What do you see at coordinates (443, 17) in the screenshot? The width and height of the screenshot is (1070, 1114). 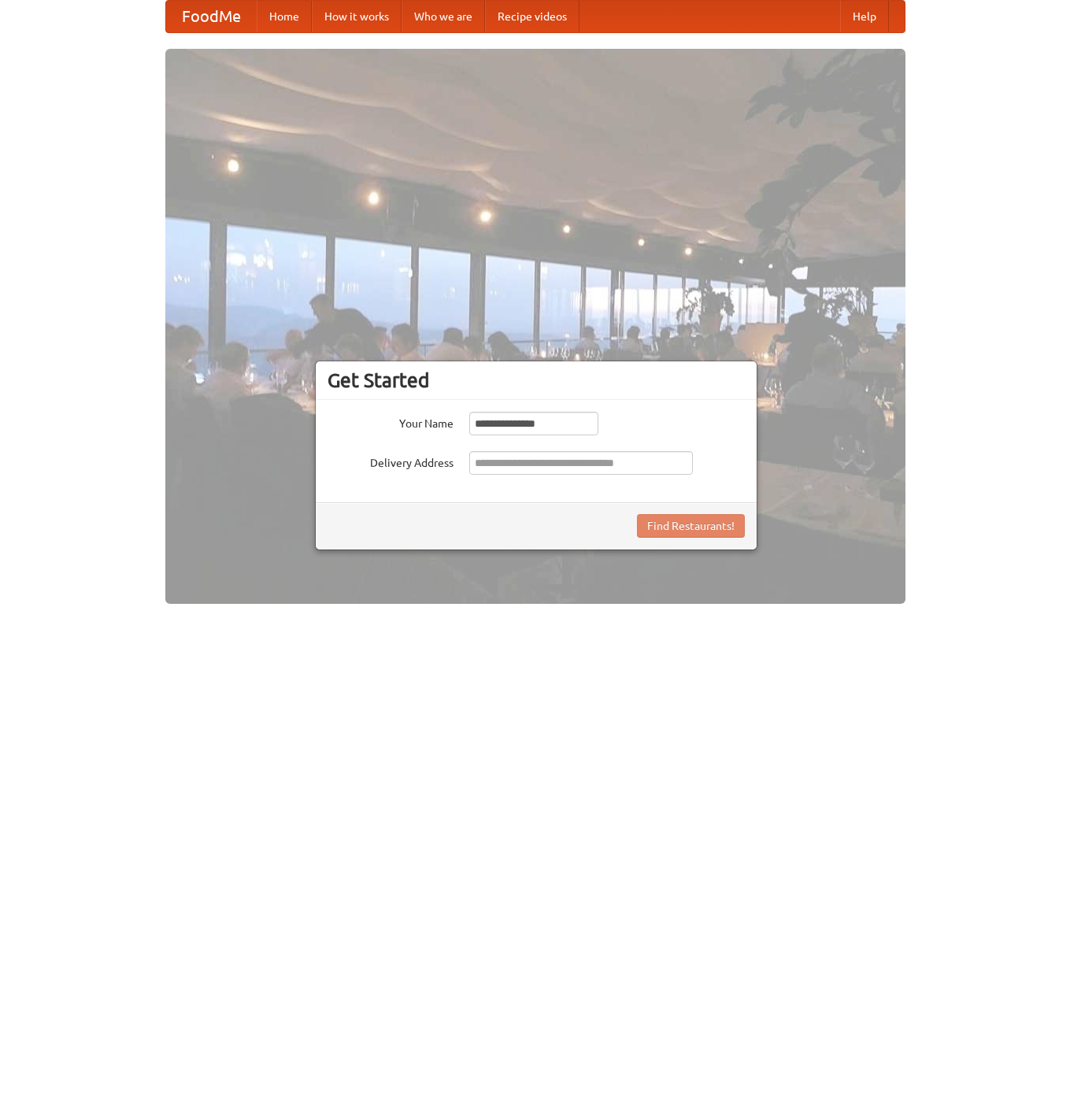 I see `a: Who we are` at bounding box center [443, 17].